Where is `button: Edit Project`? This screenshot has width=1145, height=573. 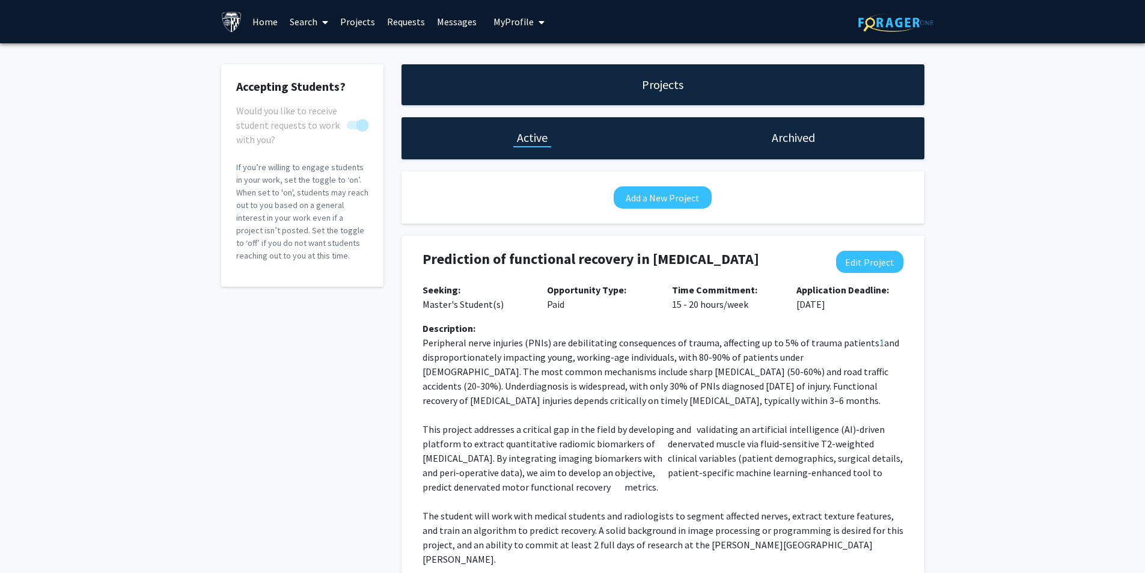
button: Edit Project is located at coordinates (870, 262).